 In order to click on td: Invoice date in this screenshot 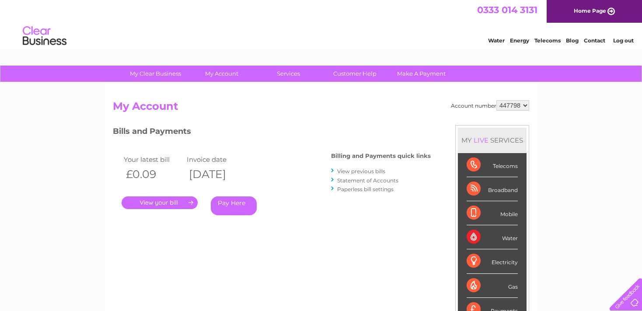, I will do `click(216, 159)`.